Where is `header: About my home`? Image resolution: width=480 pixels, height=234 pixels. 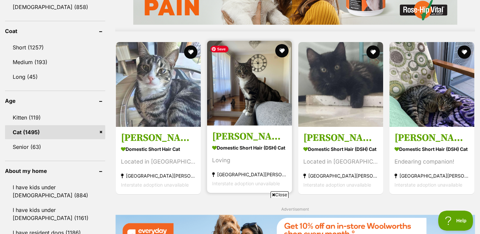
header: About my home is located at coordinates (55, 171).